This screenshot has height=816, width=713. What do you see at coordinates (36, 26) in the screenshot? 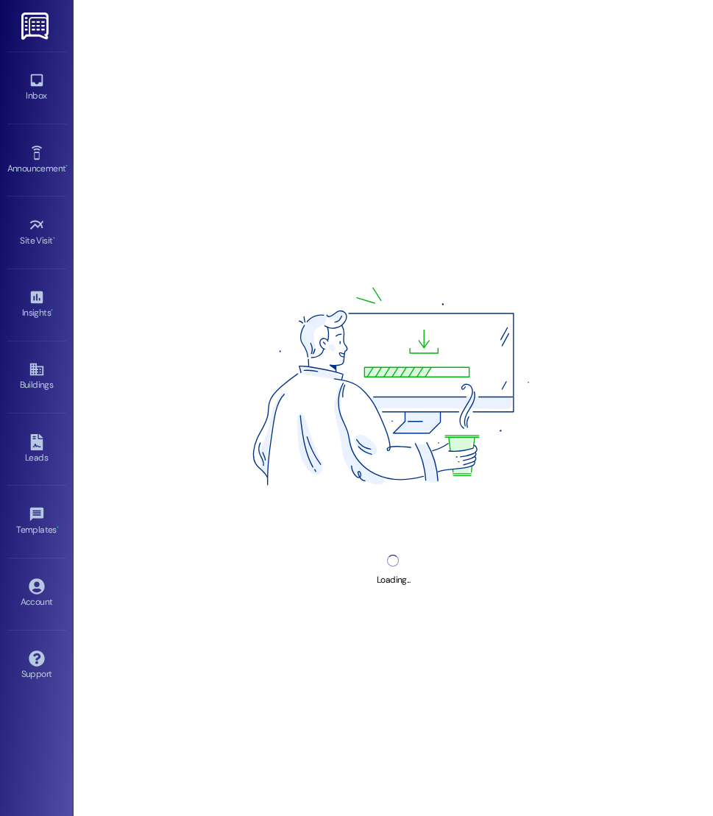
I see `img: ResiDesk Logo` at bounding box center [36, 26].